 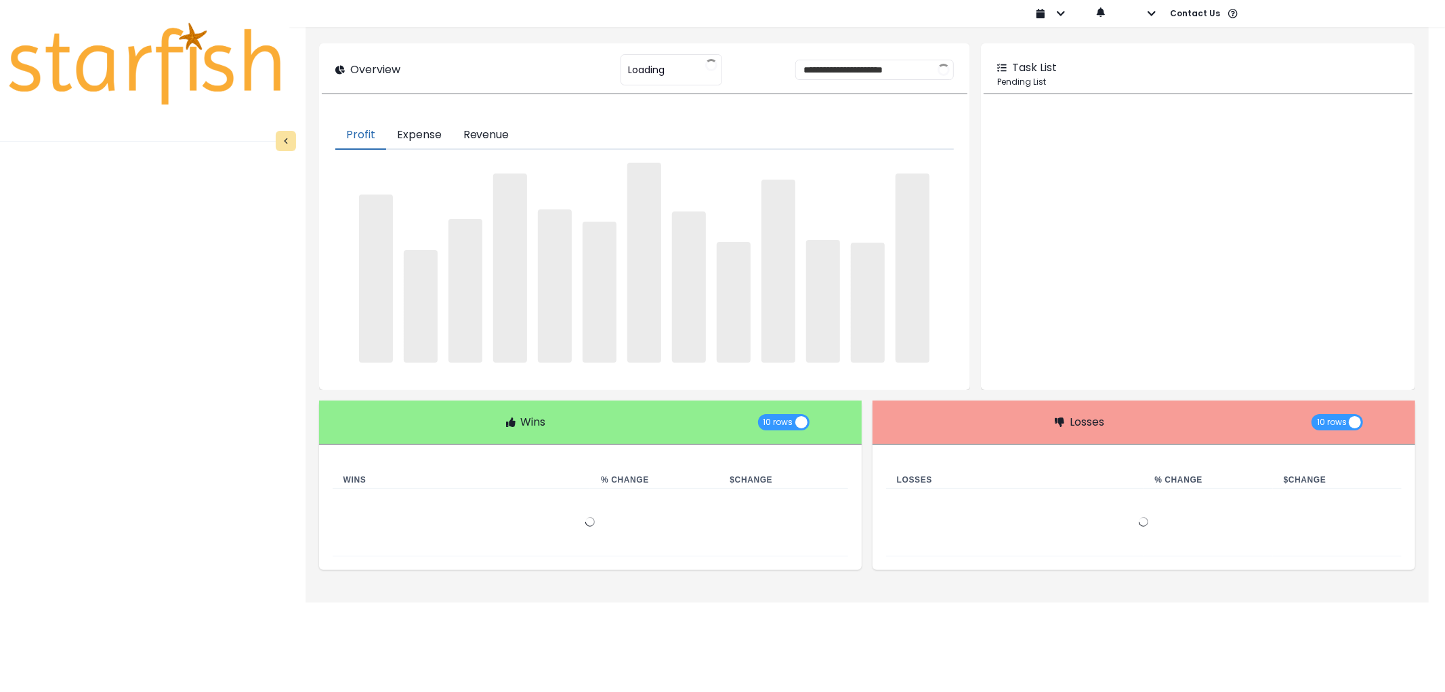 I want to click on button: Revenue, so click(x=487, y=136).